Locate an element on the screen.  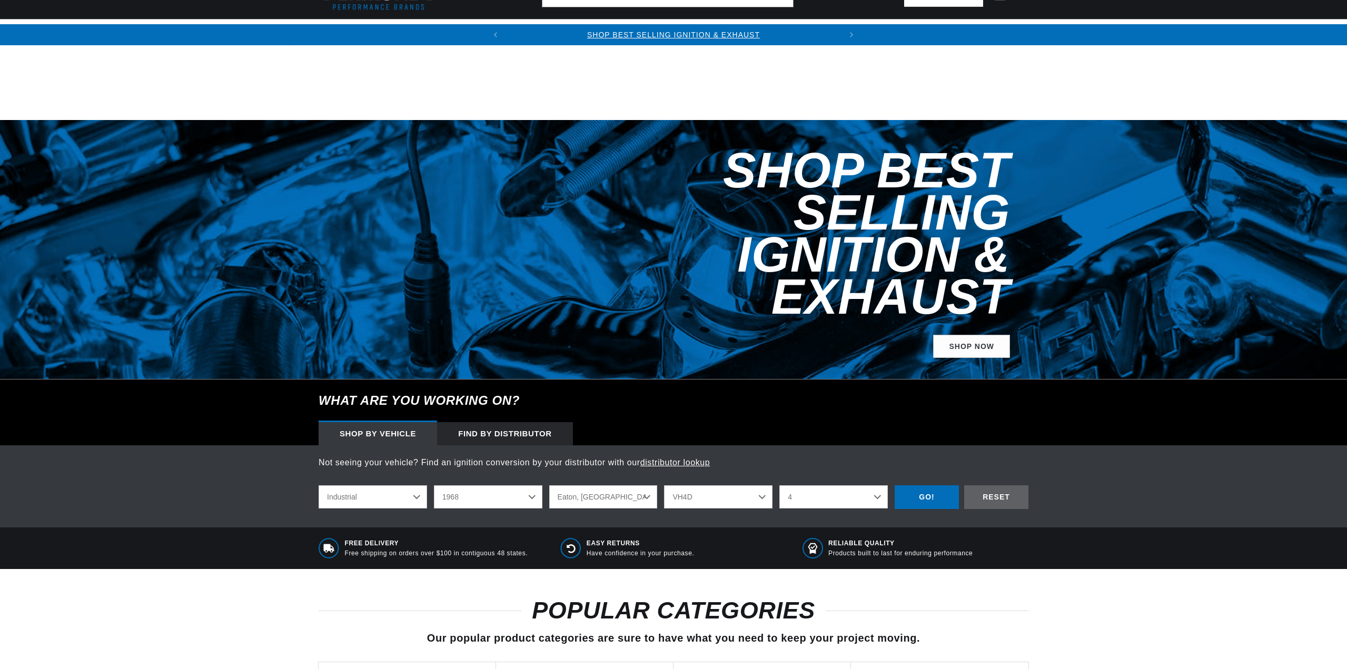
div: Announcement is located at coordinates (674, 35).